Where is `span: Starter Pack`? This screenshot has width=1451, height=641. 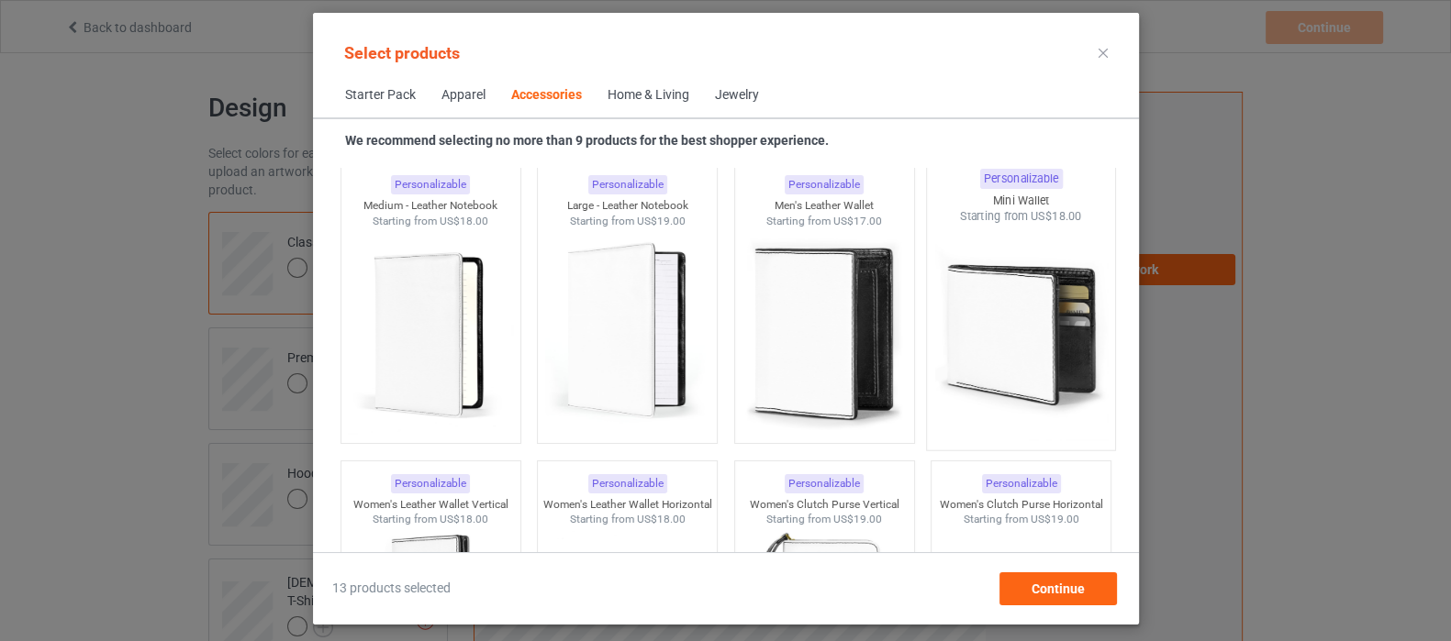
span: Starter Pack is located at coordinates (380, 95).